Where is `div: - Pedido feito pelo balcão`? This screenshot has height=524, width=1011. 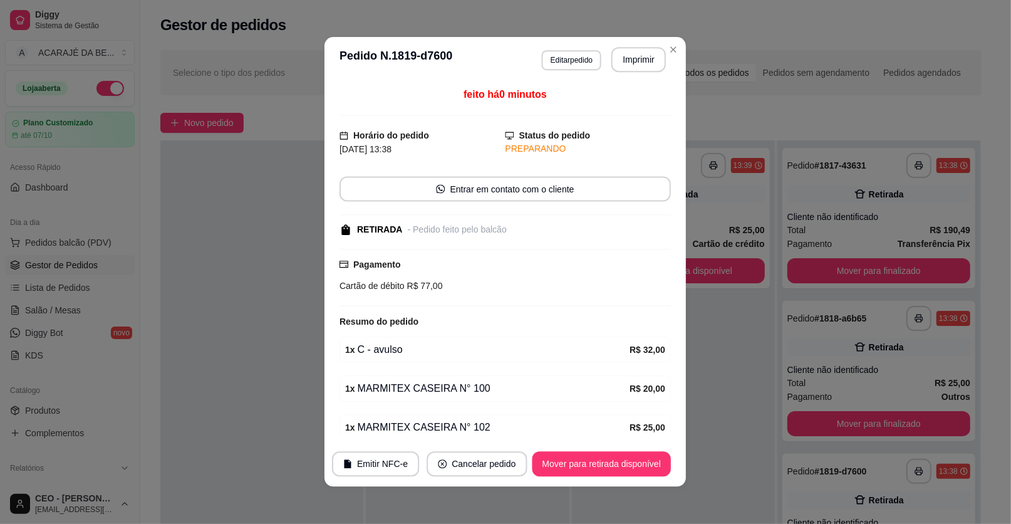 div: - Pedido feito pelo balcão is located at coordinates (457, 229).